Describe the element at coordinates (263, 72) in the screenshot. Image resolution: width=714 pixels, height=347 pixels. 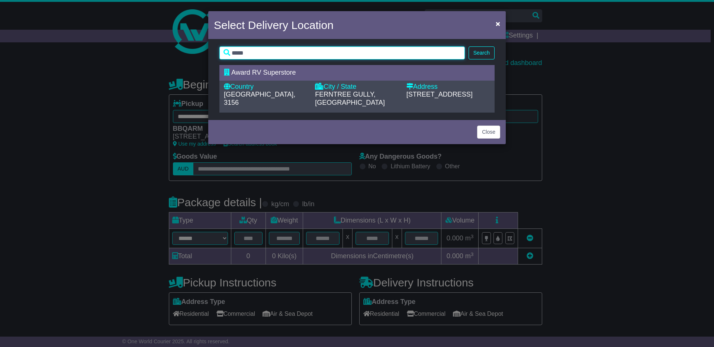
I see `span: Award RV Superstore` at that location.